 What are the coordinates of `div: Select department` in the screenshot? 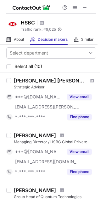 It's located at (29, 53).